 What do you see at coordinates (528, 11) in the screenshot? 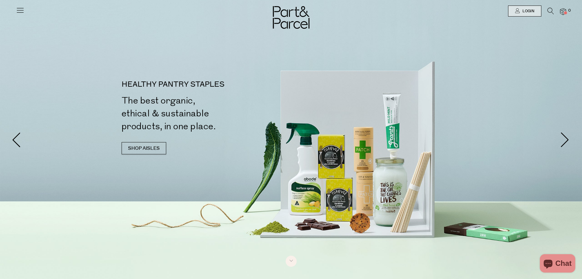
I see `span: Login` at bounding box center [528, 11].